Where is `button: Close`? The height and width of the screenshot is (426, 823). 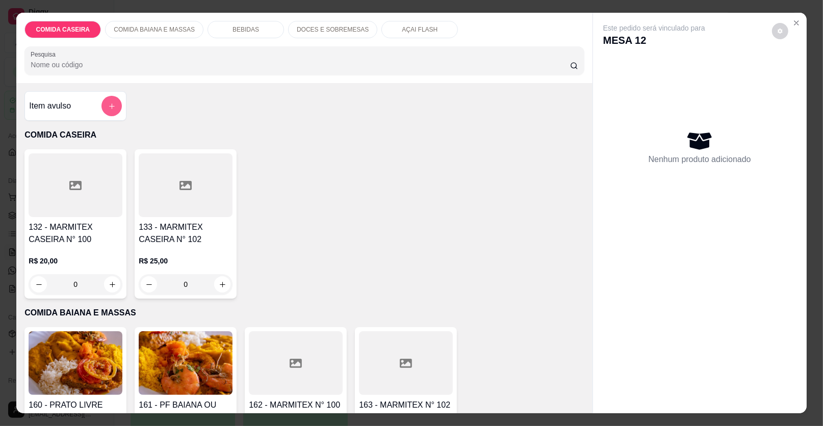 button: Close is located at coordinates (796, 23).